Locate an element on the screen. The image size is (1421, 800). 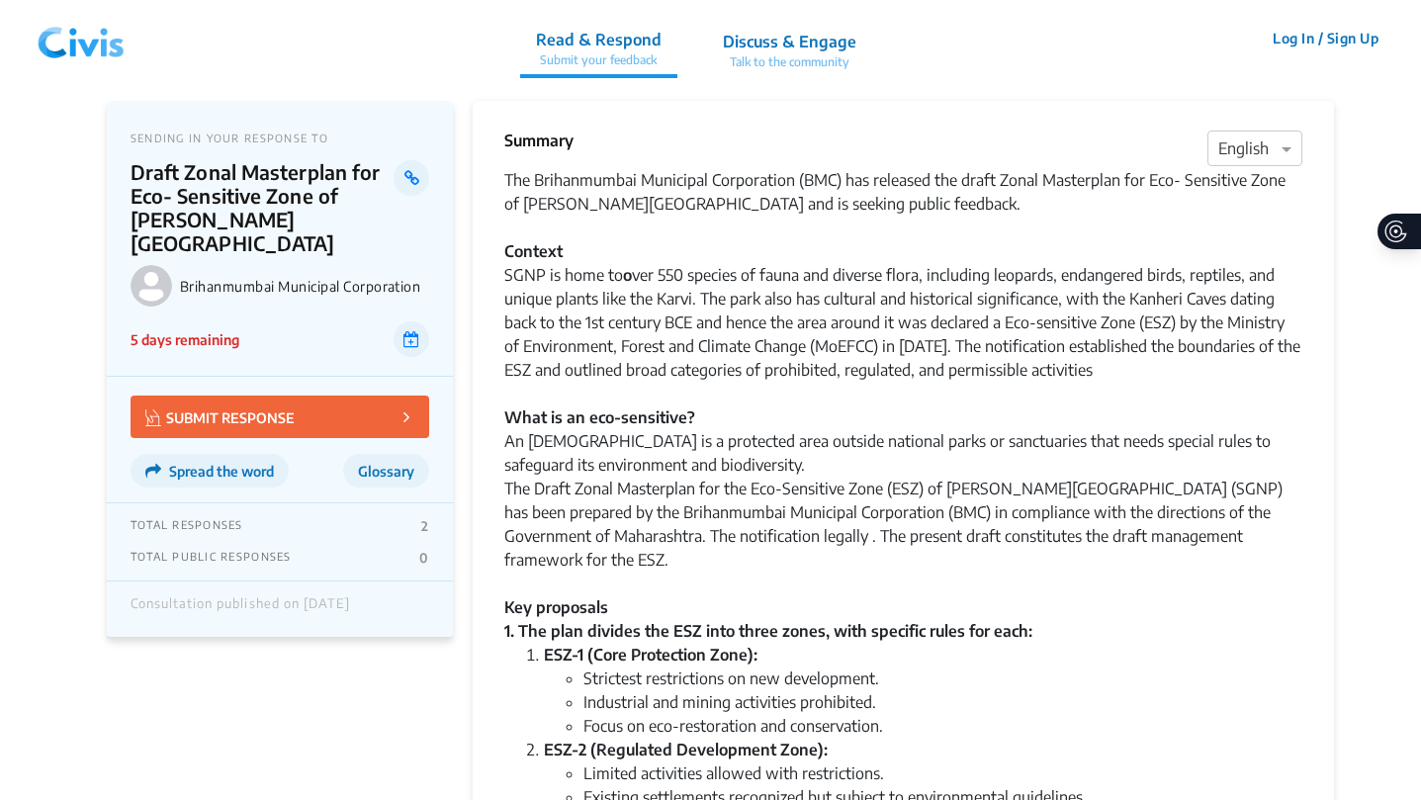
p: Summary is located at coordinates (539, 140).